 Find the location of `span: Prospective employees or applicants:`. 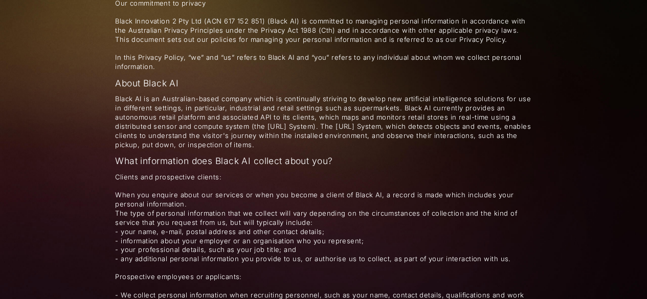

span: Prospective employees or applicants: is located at coordinates (323, 277).